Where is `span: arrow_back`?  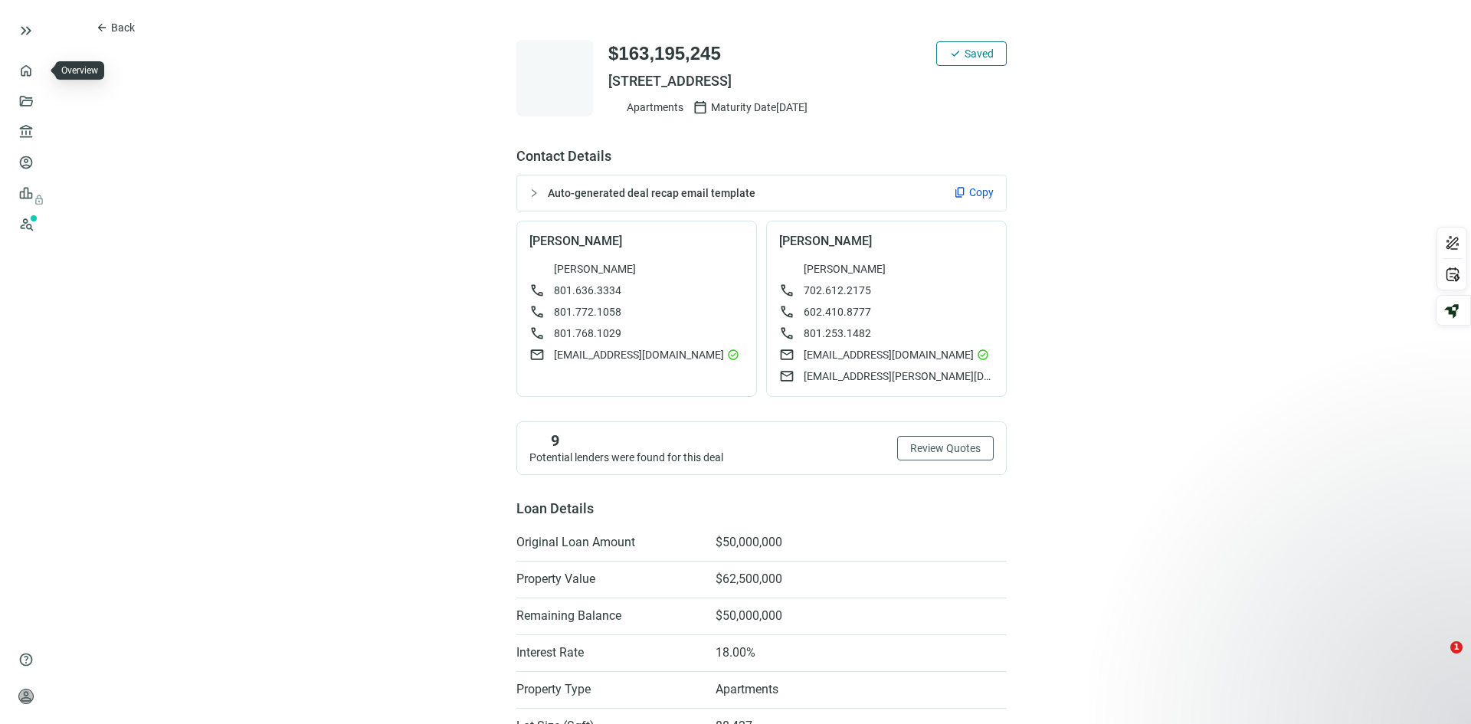
span: arrow_back is located at coordinates (102, 28).